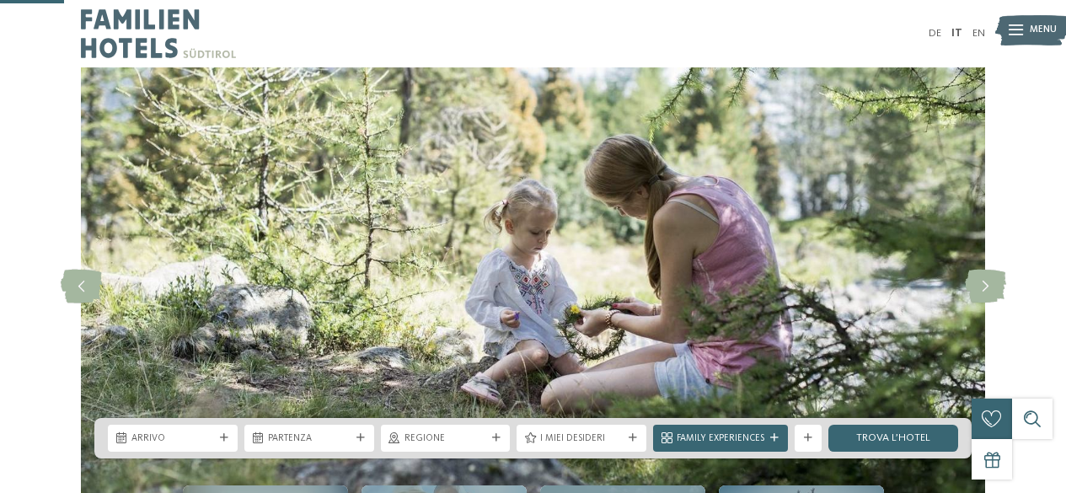 This screenshot has height=493, width=1066. Describe the element at coordinates (956, 33) in the screenshot. I see `a: IT` at that location.